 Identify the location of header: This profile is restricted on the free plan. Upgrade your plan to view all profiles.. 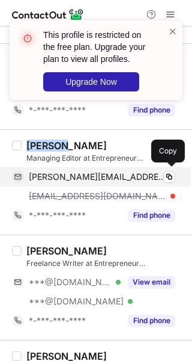
(99, 47).